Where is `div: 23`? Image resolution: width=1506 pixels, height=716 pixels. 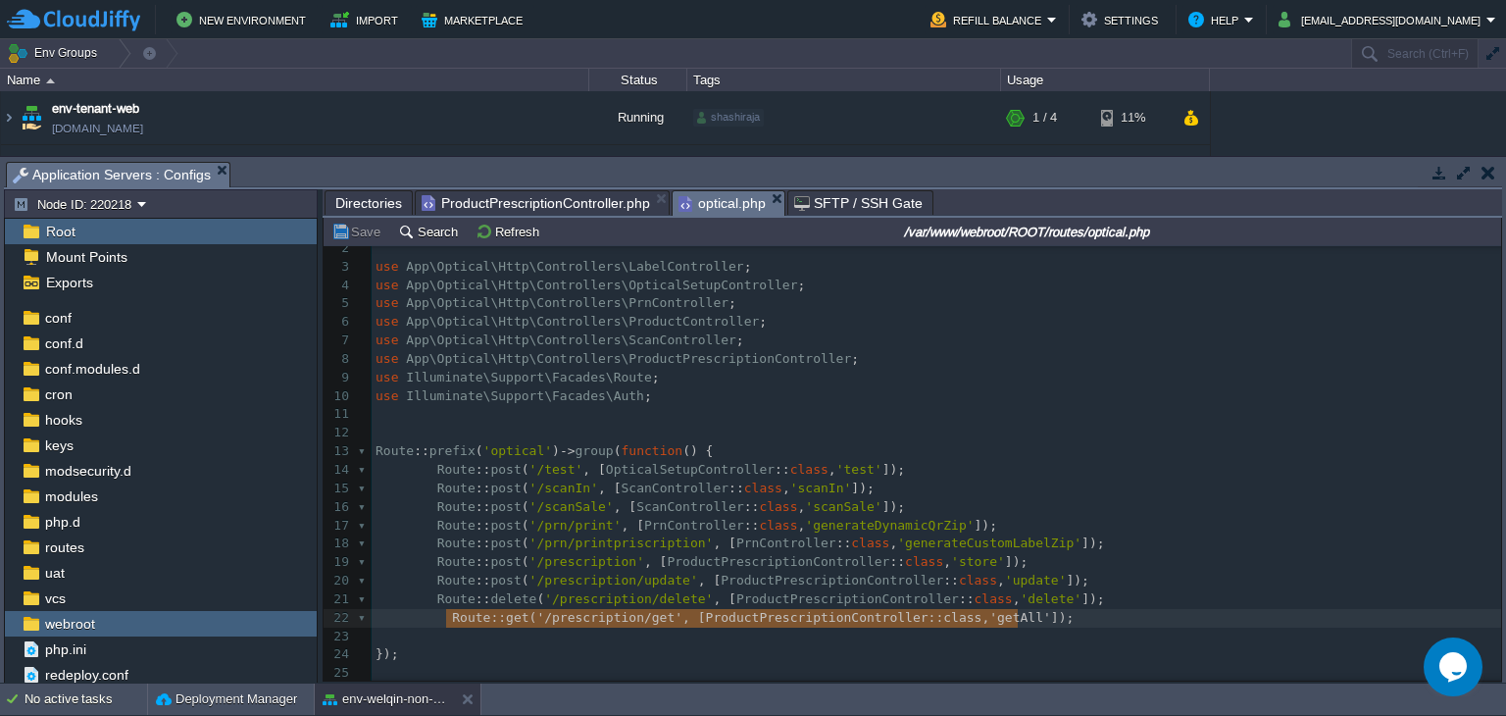
div: 23 is located at coordinates (338, 636).